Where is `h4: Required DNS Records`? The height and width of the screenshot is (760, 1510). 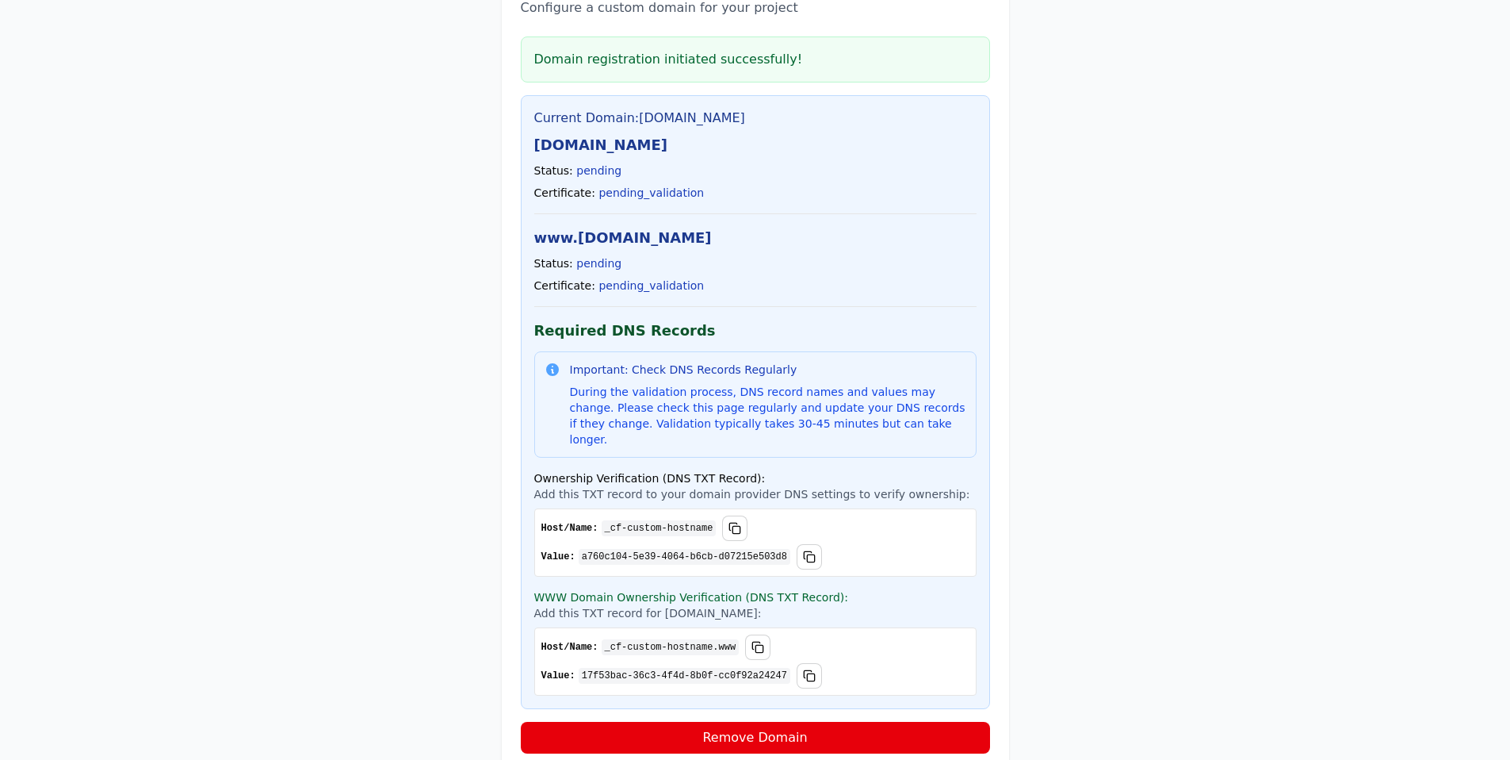 h4: Required DNS Records is located at coordinates (756, 331).